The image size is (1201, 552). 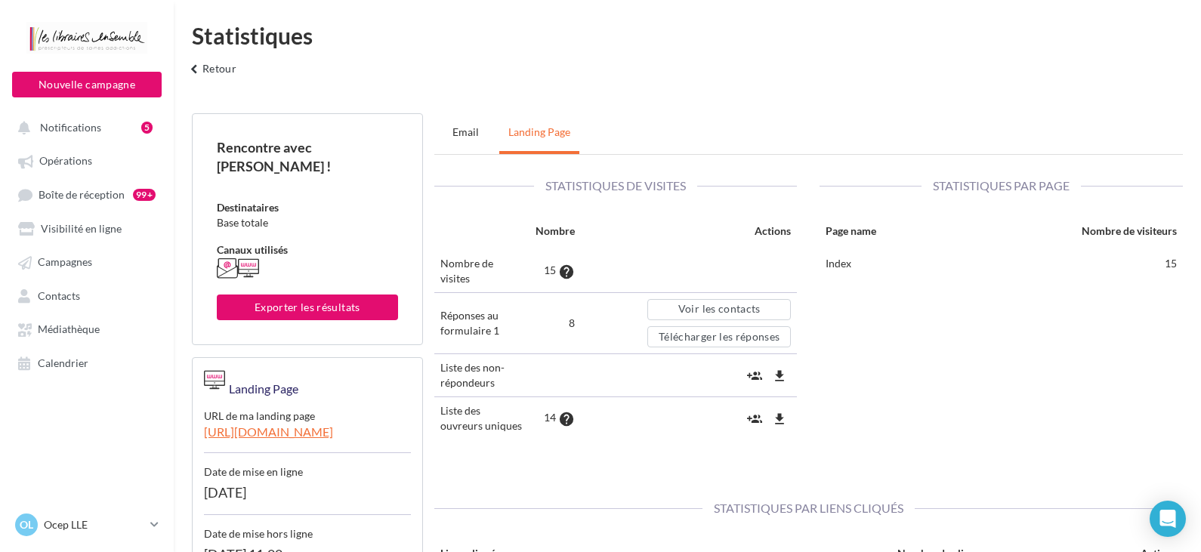 What do you see at coordinates (87, 329) in the screenshot?
I see `a: Médiathèque` at bounding box center [87, 329].